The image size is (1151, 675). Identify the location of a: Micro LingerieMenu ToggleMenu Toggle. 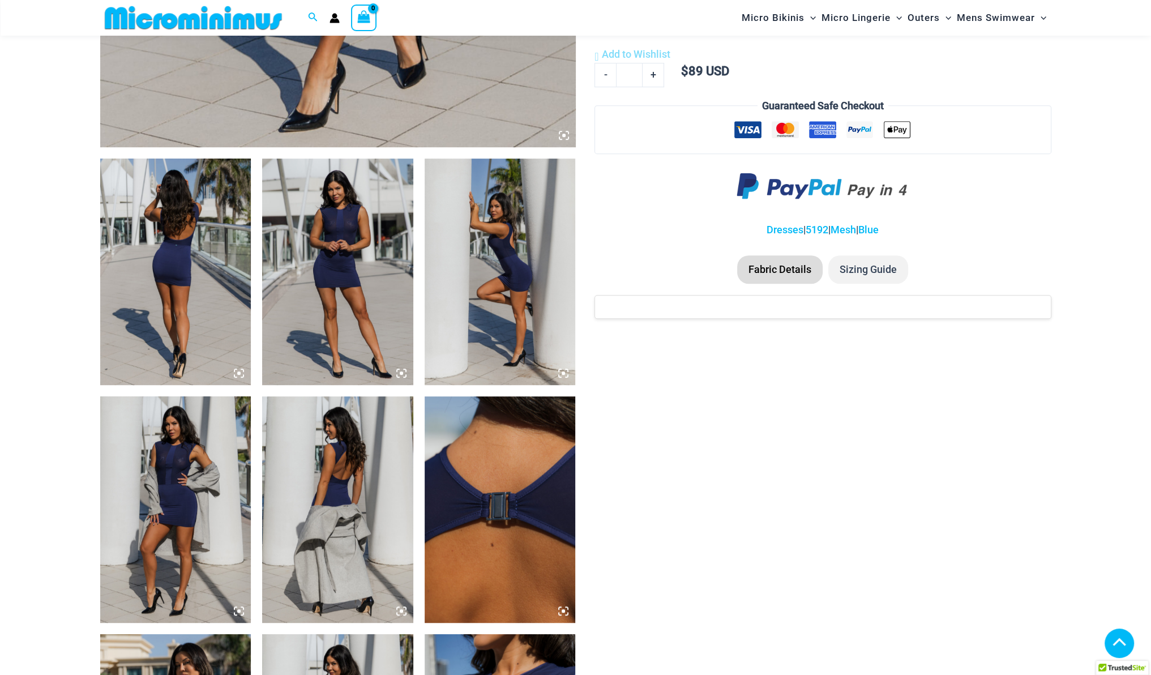
(862, 18).